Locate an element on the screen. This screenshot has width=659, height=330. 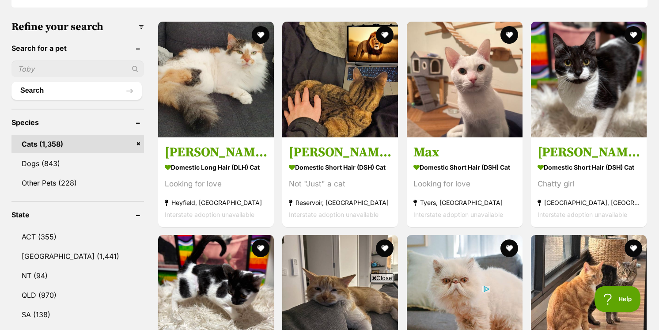
strong: Domestic Long Hair (DLH) Cat is located at coordinates (216, 167).